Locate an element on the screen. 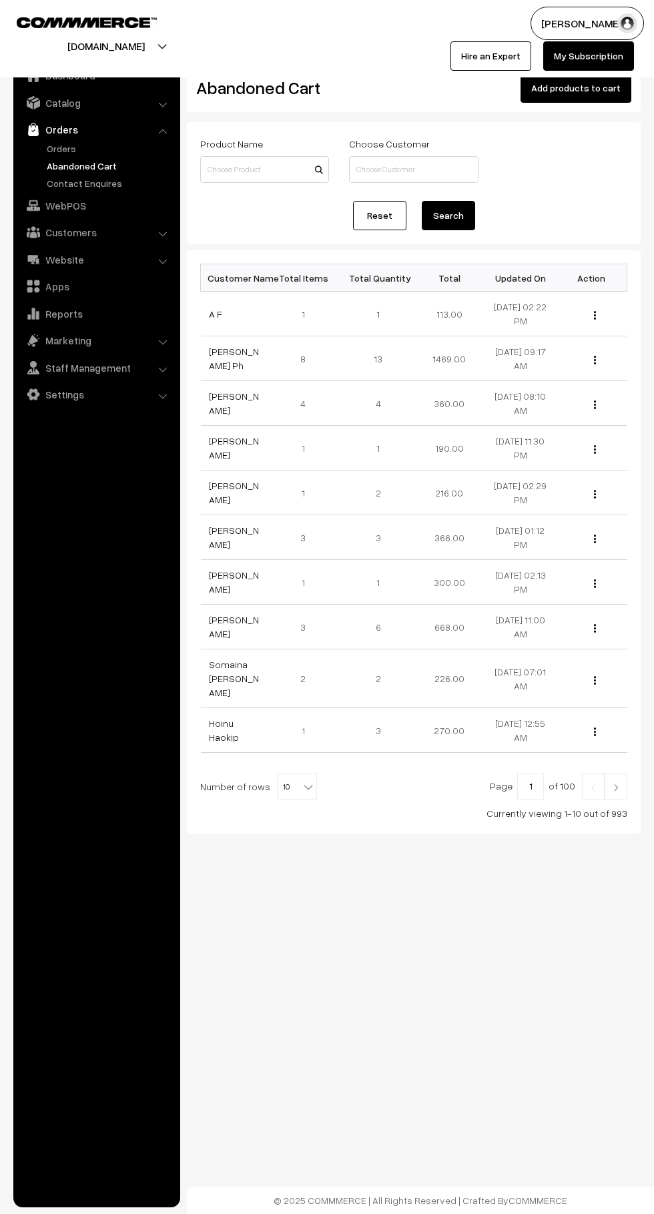  th: Total Items is located at coordinates (307, 278).